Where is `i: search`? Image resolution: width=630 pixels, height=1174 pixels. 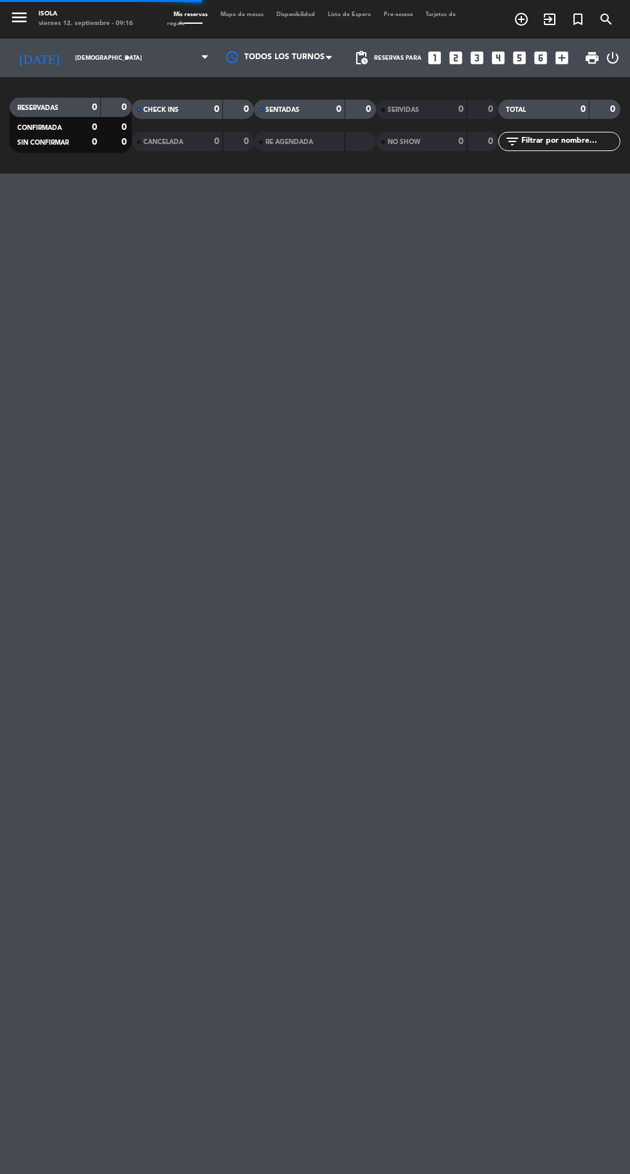 i: search is located at coordinates (607, 19).